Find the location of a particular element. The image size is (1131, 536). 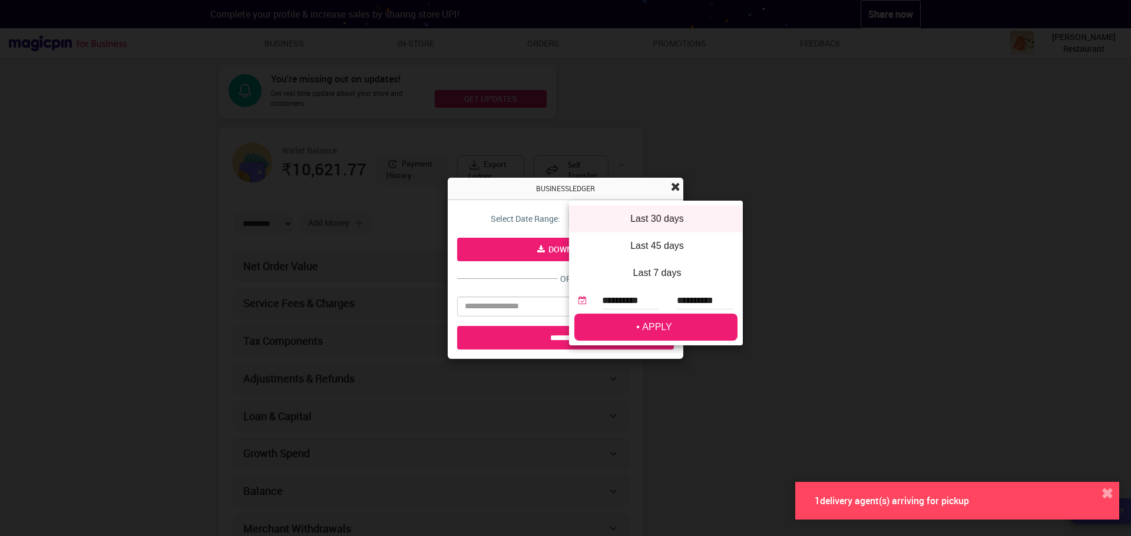

li: APPLY is located at coordinates (655, 327).